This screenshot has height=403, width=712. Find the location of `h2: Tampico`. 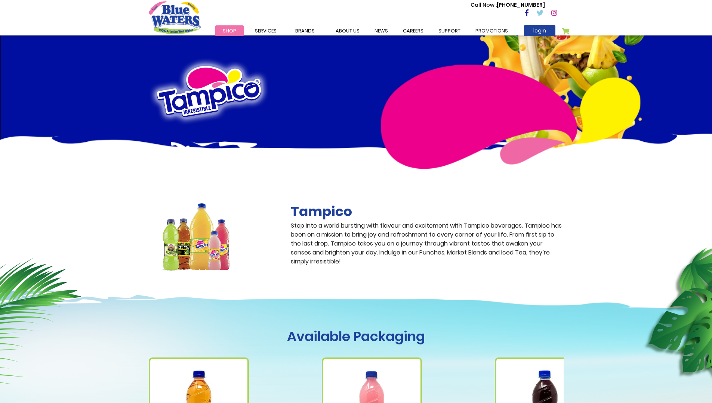

h2: Tampico is located at coordinates (427, 211).